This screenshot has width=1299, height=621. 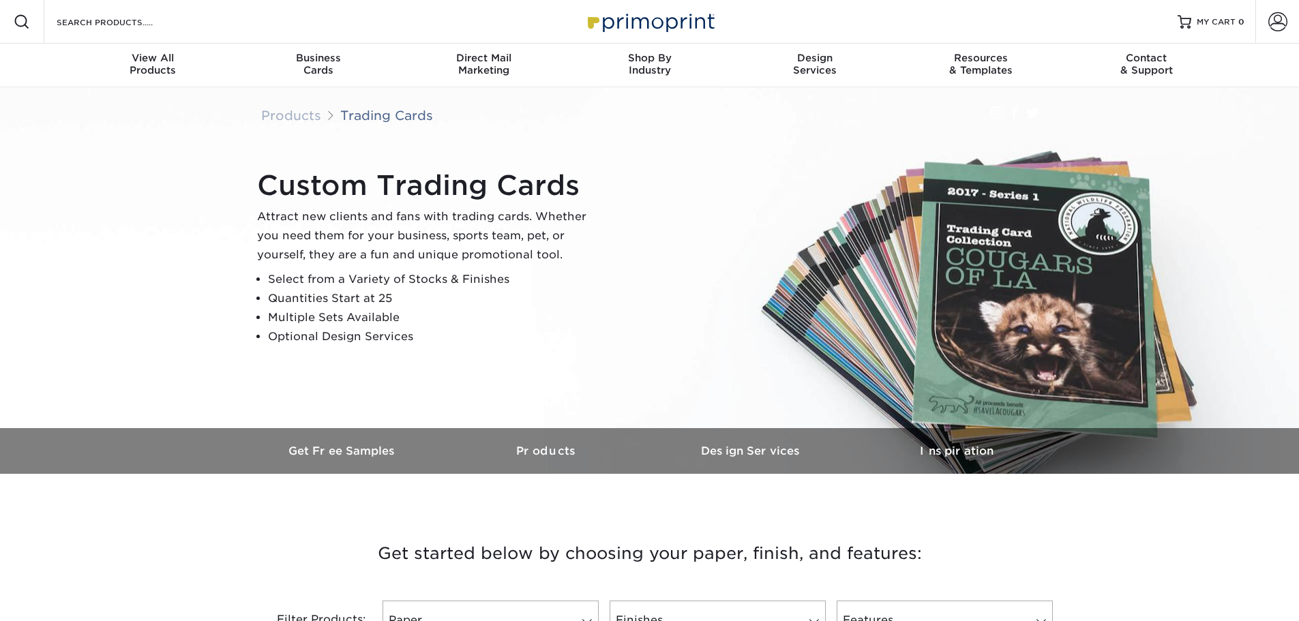 What do you see at coordinates (483, 58) in the screenshot?
I see `span: Direct Mail` at bounding box center [483, 58].